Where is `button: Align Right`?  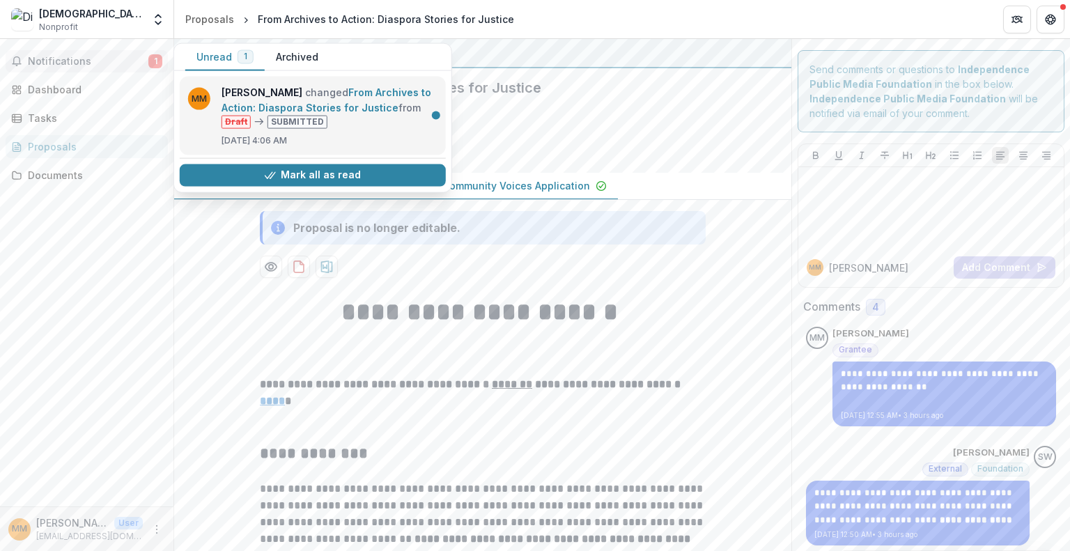 button: Align Right is located at coordinates (1046, 155).